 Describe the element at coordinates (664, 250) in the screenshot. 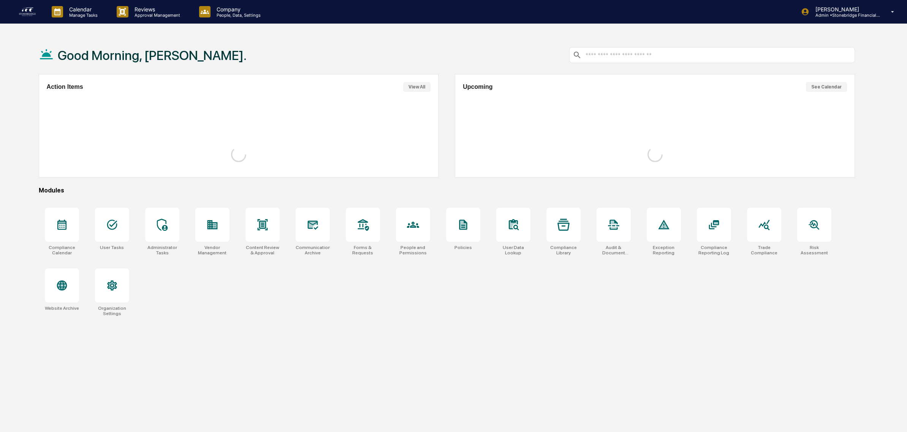

I see `div: Exception Reporting` at that location.